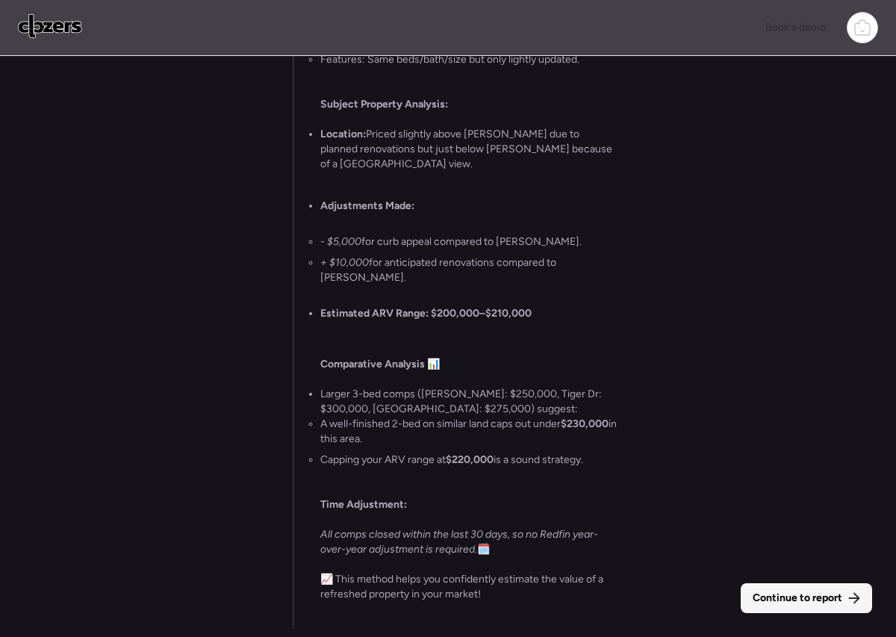 The height and width of the screenshot is (637, 896). I want to click on strong: Adjustments Made:, so click(367, 205).